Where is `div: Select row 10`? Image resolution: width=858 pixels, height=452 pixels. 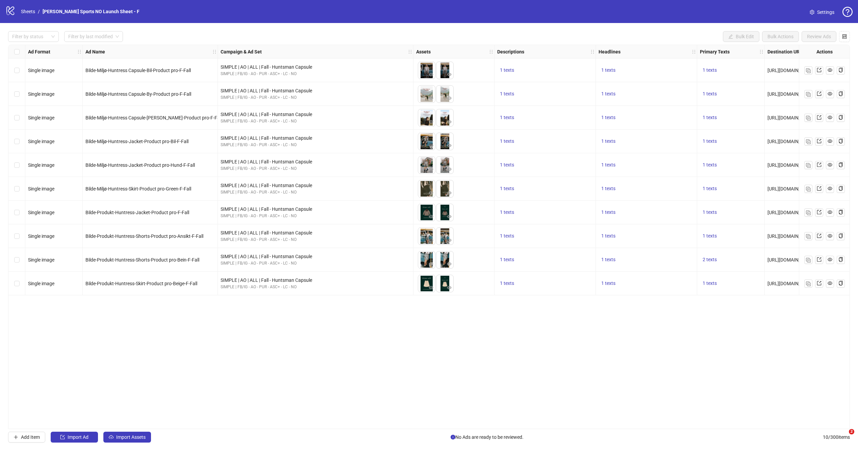 div: Select row 10 is located at coordinates (17, 283).